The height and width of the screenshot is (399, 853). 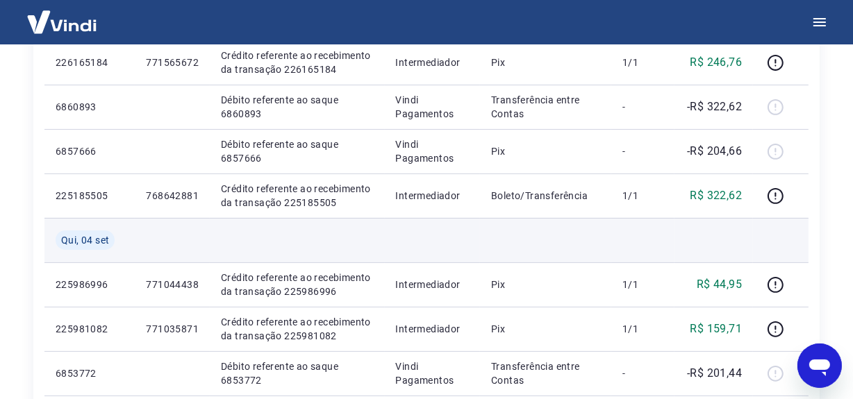 What do you see at coordinates (716, 196) in the screenshot?
I see `p: R$ 322,62` at bounding box center [716, 196].